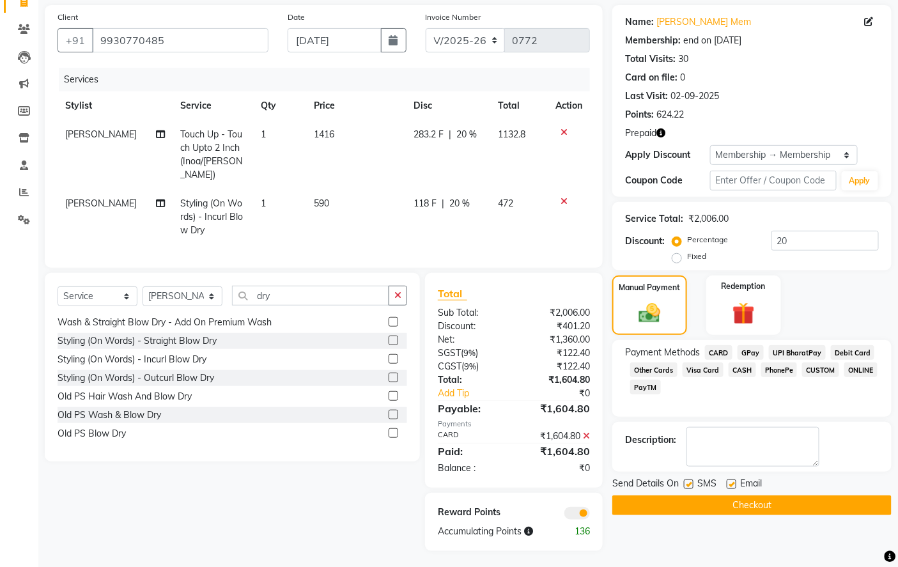  What do you see at coordinates (684, 59) in the screenshot?
I see `div: 30` at bounding box center [684, 59].